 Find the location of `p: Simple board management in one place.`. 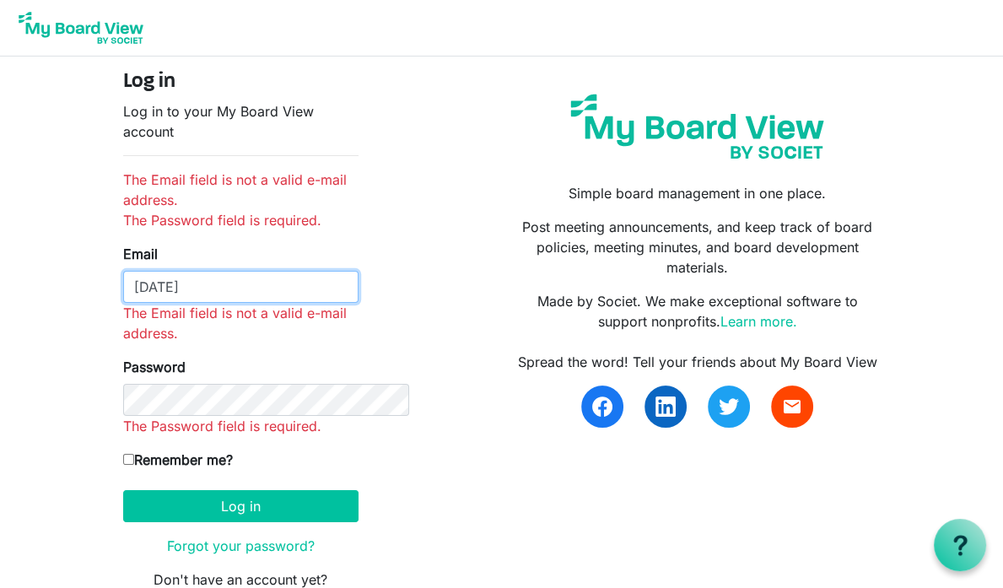

p: Simple board management in one place. is located at coordinates (697, 193).